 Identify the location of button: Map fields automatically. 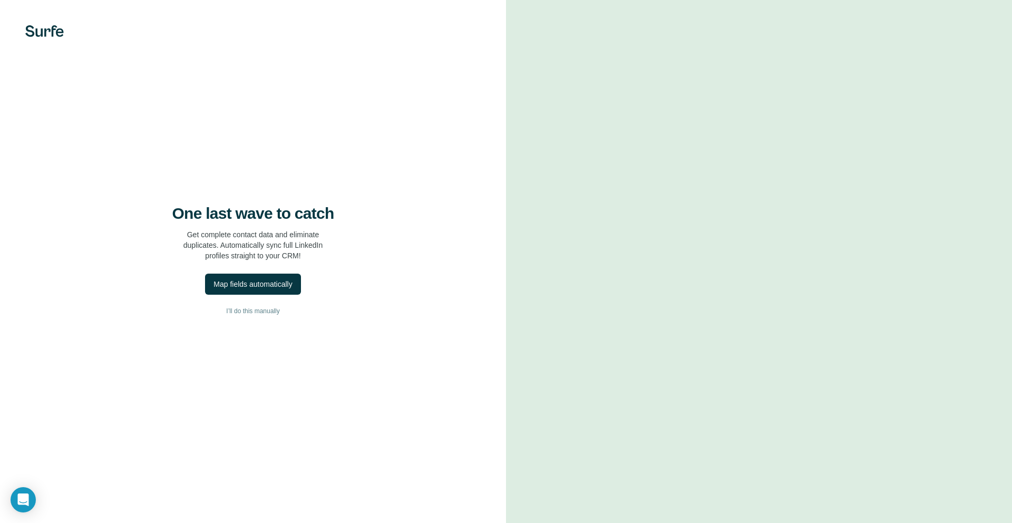
(252, 284).